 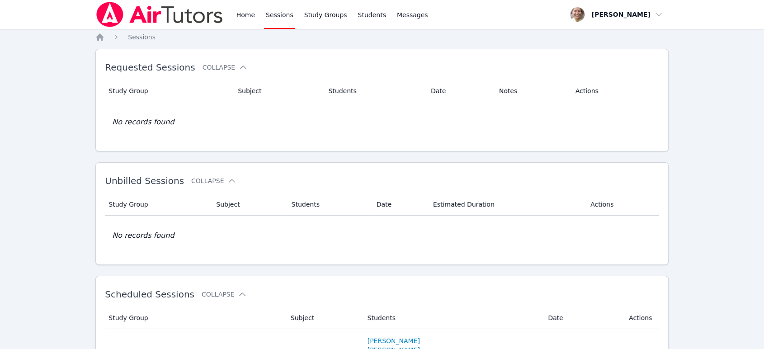 I want to click on nav: Breadcrumb, so click(x=382, y=37).